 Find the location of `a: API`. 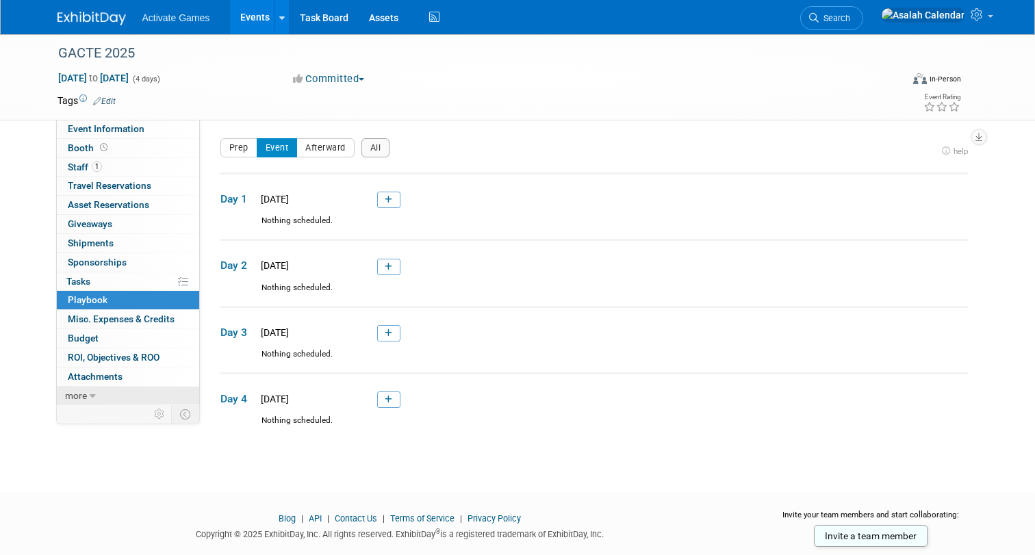

a: API is located at coordinates (315, 518).